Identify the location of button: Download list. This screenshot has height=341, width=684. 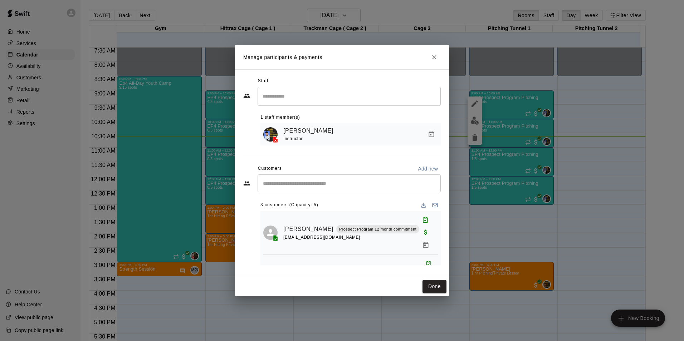
(424, 205).